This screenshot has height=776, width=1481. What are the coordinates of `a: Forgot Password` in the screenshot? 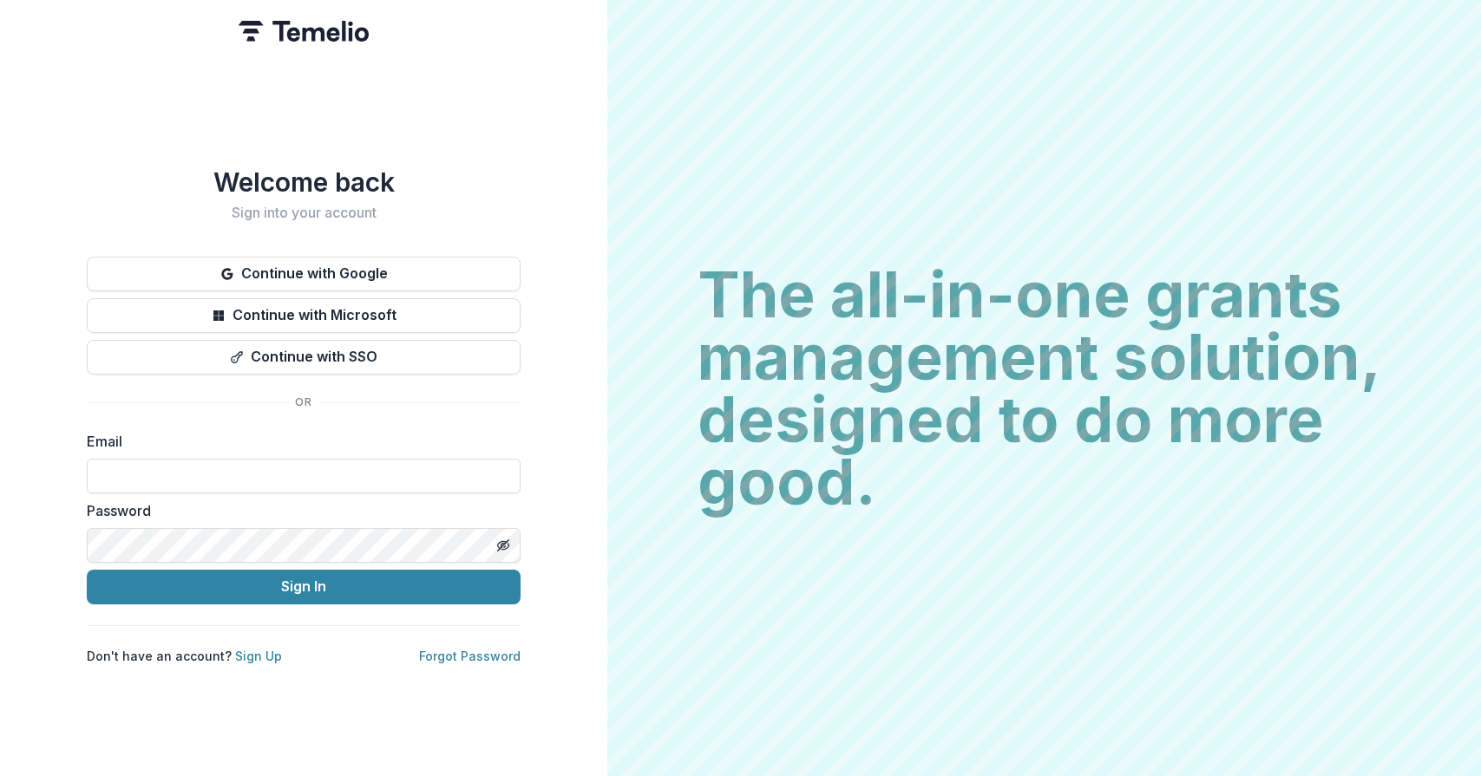 It's located at (469, 656).